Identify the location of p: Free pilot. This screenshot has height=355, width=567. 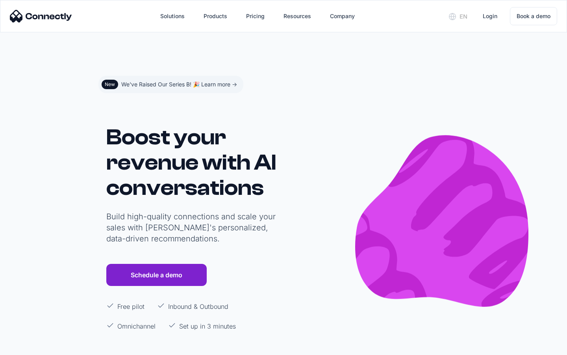
(131, 306).